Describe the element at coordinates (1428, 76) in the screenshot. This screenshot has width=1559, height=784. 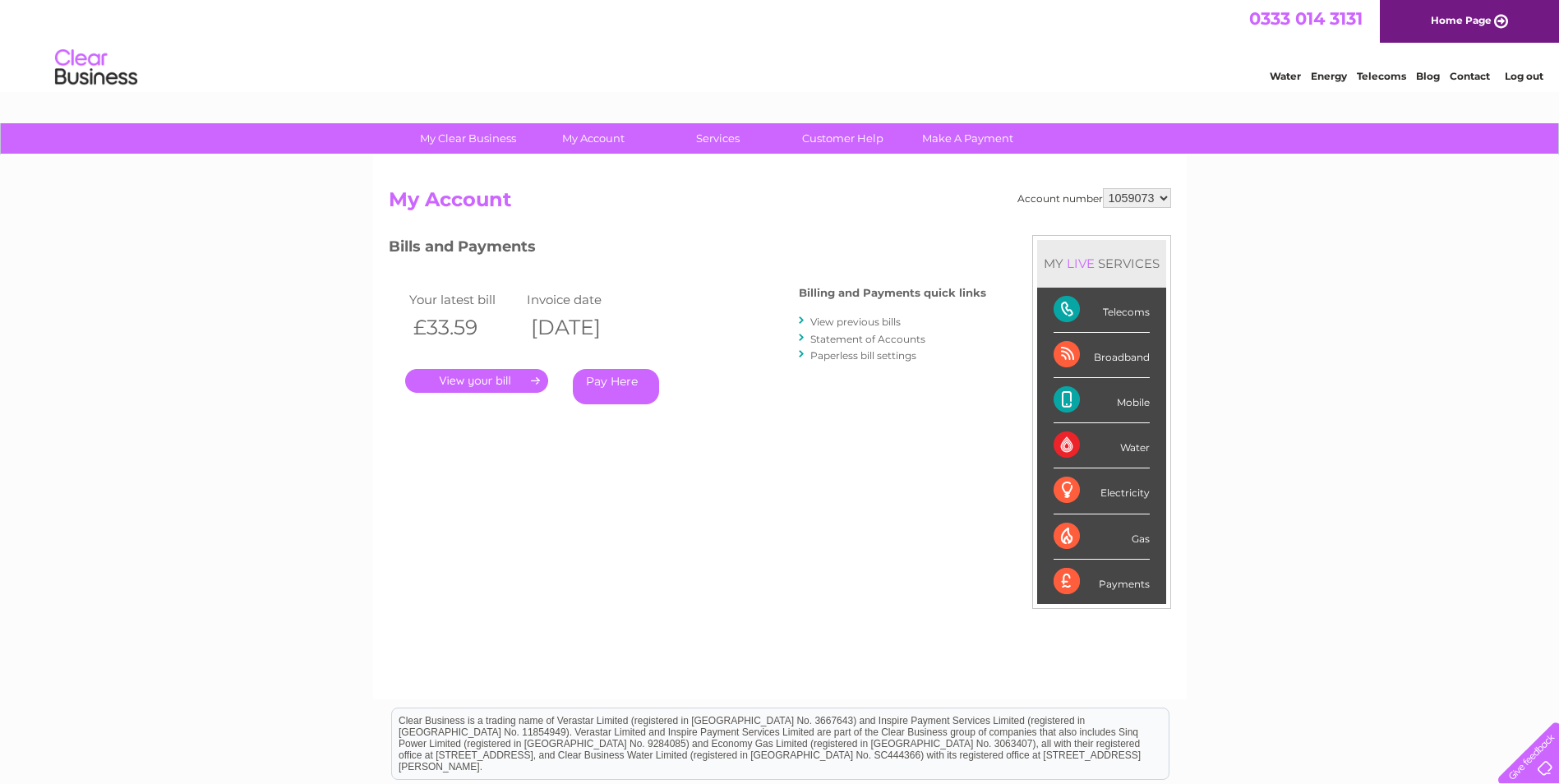
I see `a: Blog` at that location.